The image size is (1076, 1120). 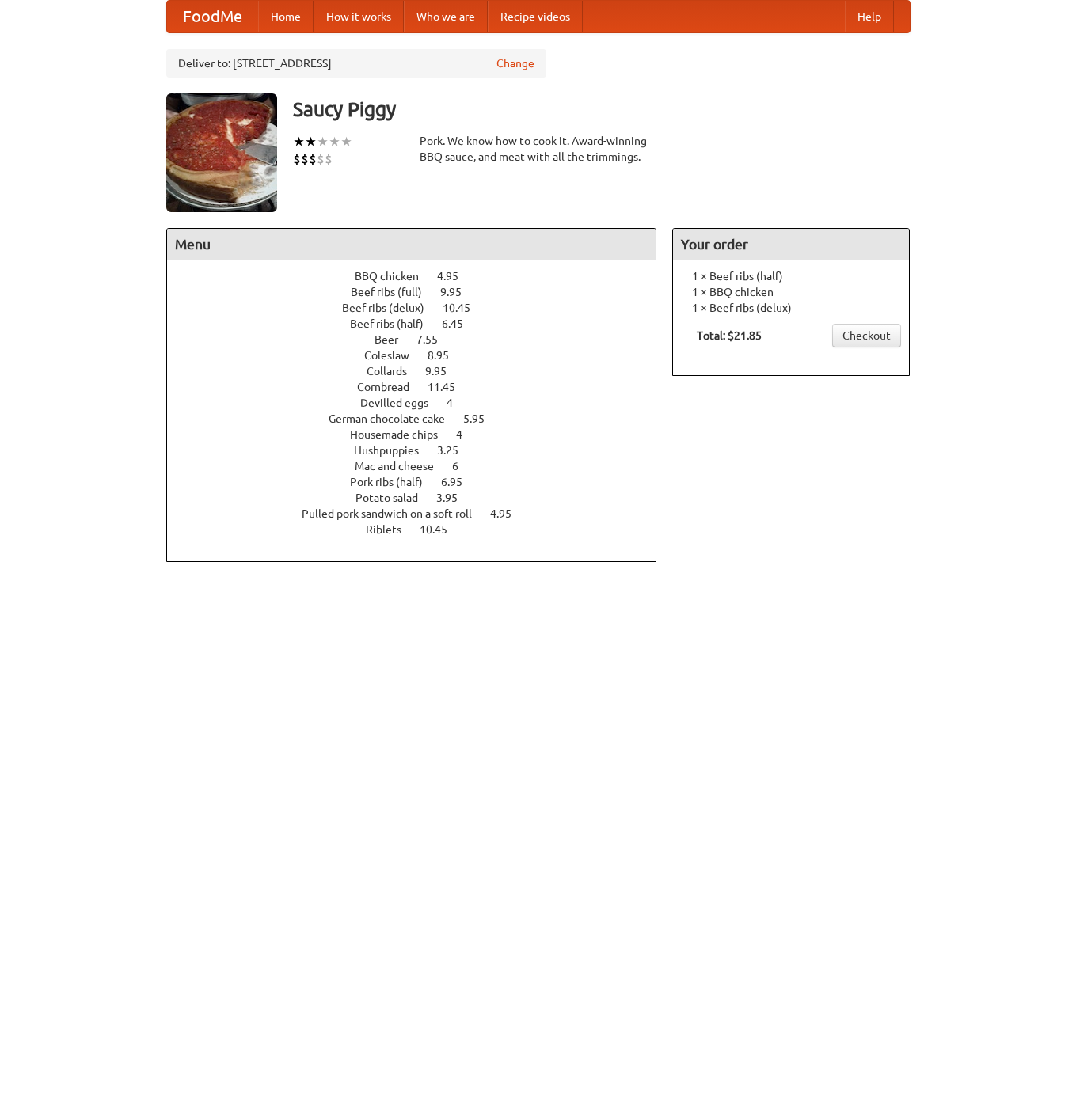 I want to click on a: How it works, so click(x=359, y=17).